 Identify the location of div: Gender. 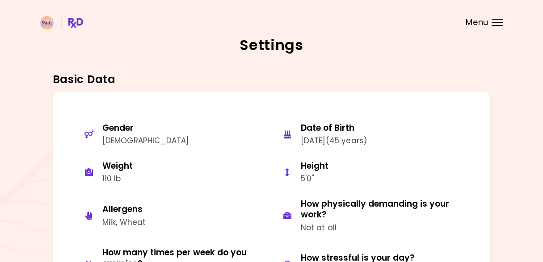
(146, 128).